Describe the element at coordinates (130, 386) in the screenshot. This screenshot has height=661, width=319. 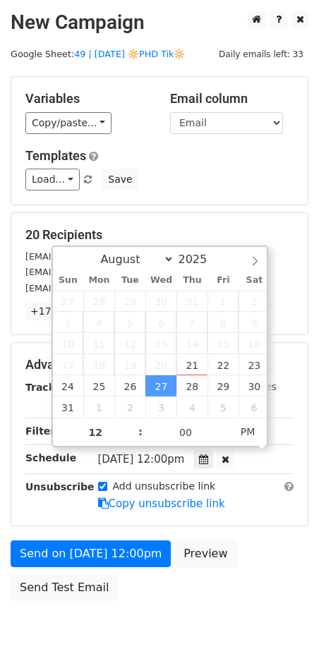
I see `span: August 26, 2025` at that location.